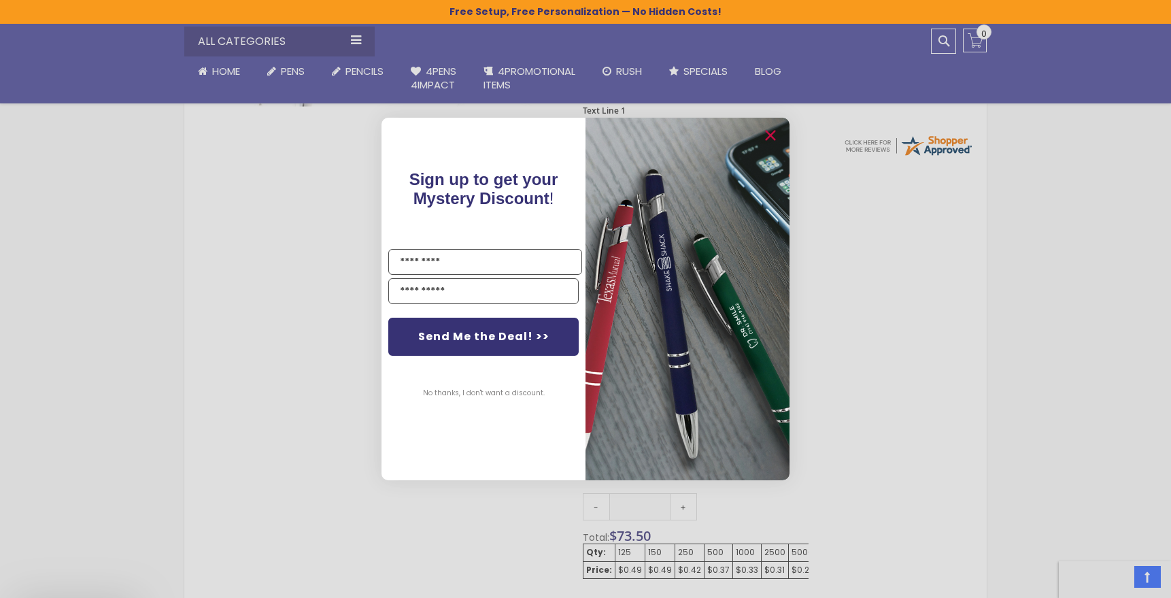 The width and height of the screenshot is (1171, 598). I want to click on span: Sign up to get your Mystery Discount, so click(483, 188).